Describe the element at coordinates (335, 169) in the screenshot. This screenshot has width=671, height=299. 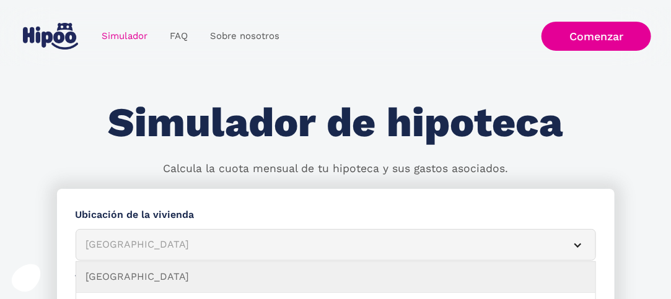
I see `p: Calcula la cuota mensual de tu hipoteca y sus gastos asociados.` at that location.